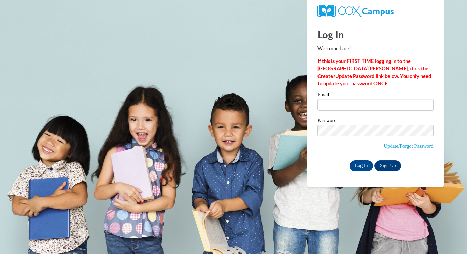 This screenshot has height=254, width=467. I want to click on img: COX Campus, so click(356, 11).